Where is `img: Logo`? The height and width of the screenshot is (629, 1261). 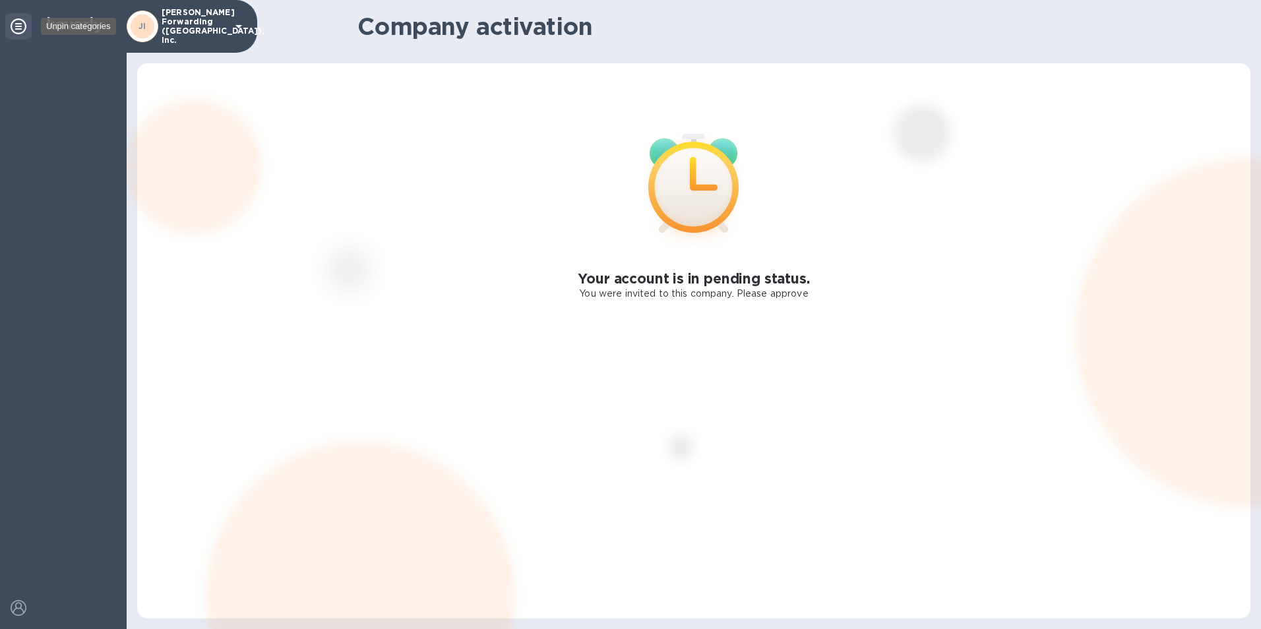
img: Logo is located at coordinates (75, 25).